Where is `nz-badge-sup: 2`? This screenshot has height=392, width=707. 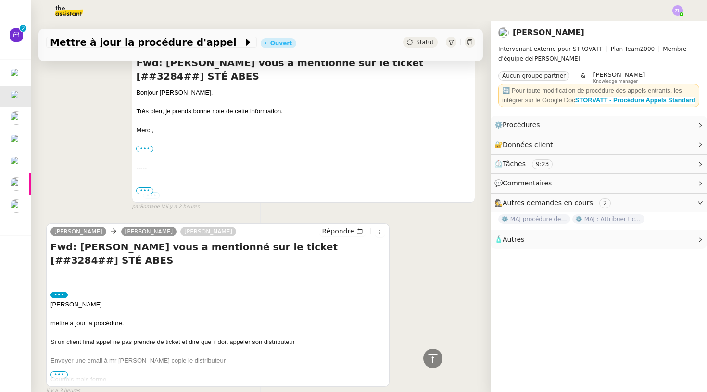 nz-badge-sup: 2 is located at coordinates (23, 28).